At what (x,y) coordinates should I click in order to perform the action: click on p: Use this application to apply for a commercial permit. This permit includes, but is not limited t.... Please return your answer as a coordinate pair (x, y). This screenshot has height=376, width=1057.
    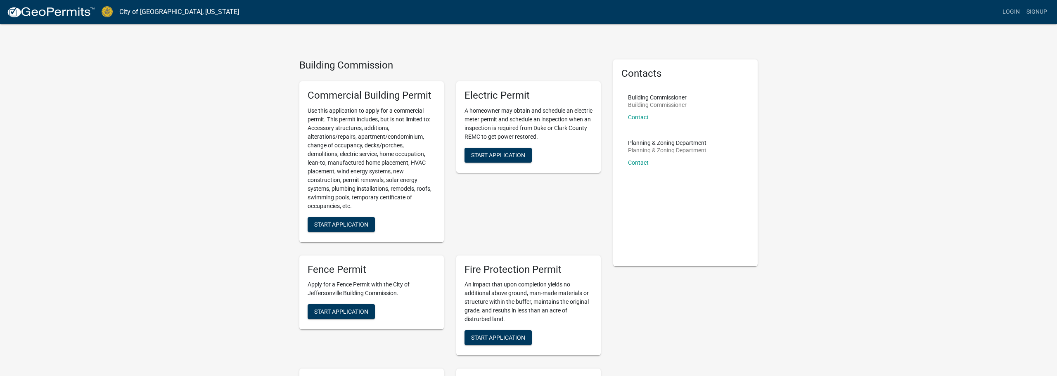
    Looking at the image, I should click on (372, 159).